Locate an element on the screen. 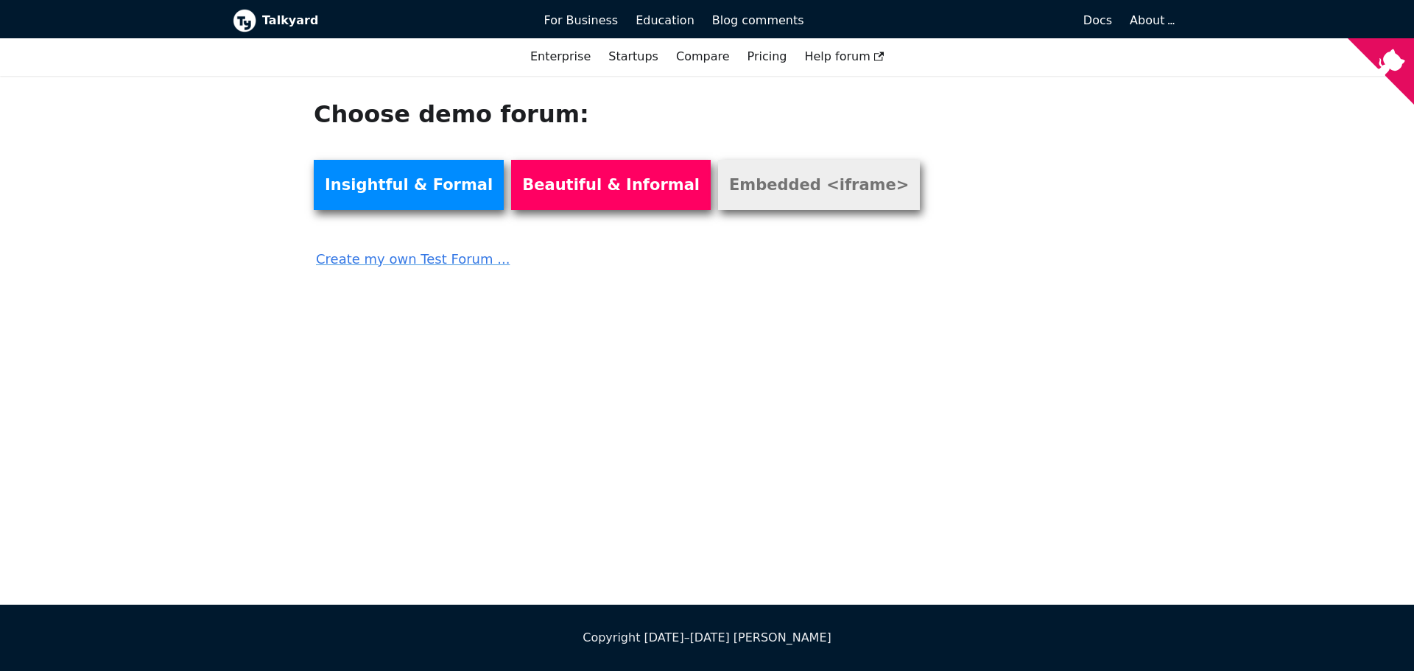 This screenshot has height=671, width=1414. span: Docs is located at coordinates (1097, 20).